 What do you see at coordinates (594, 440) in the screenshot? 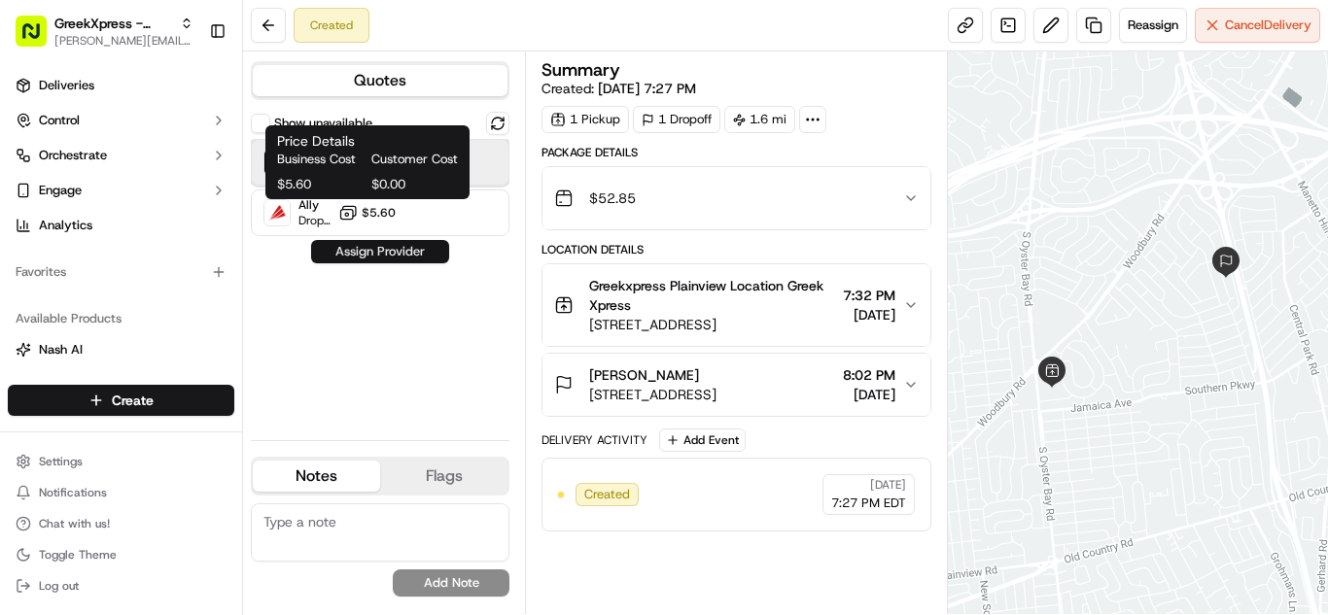
I see `div: Delivery Activity` at bounding box center [594, 440].